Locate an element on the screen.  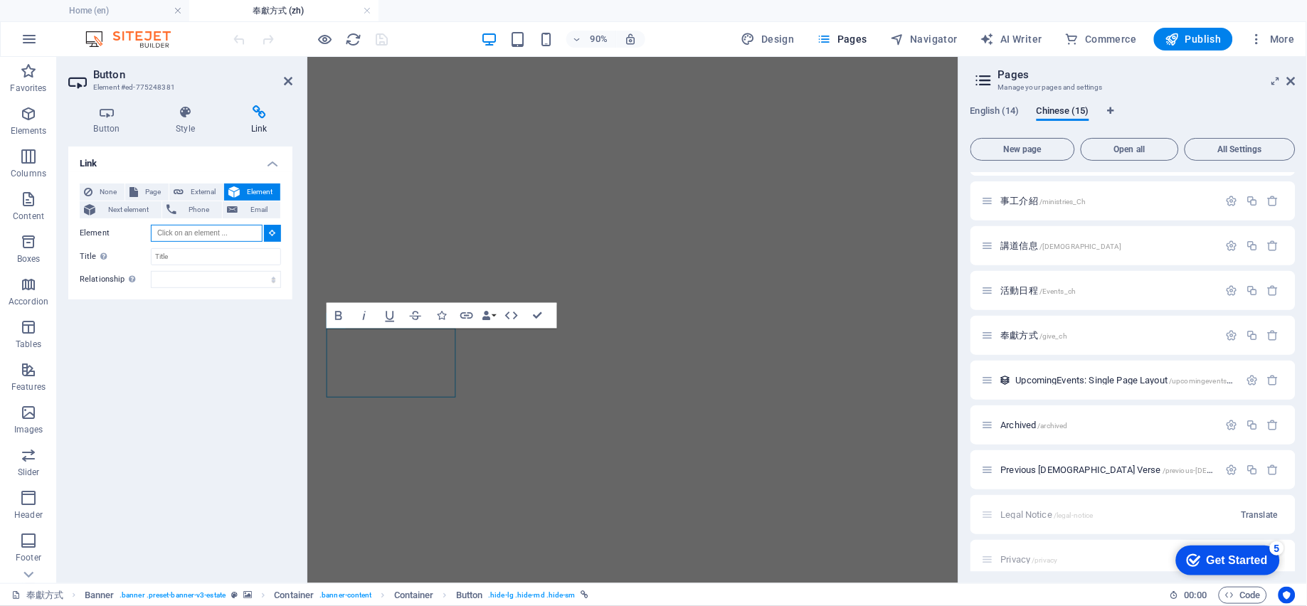
input: Title is located at coordinates (216, 257).